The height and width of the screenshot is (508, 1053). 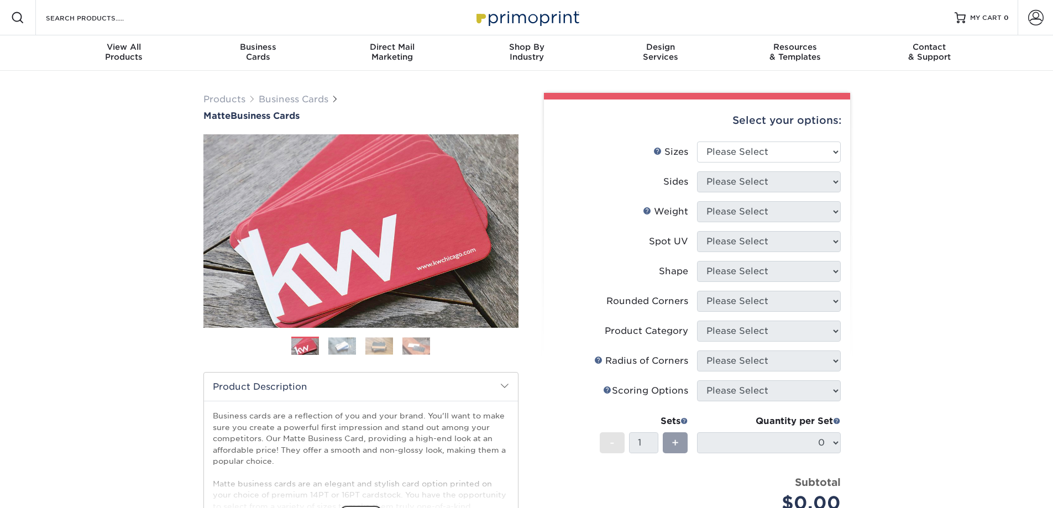 I want to click on div: Product Category, so click(x=646, y=331).